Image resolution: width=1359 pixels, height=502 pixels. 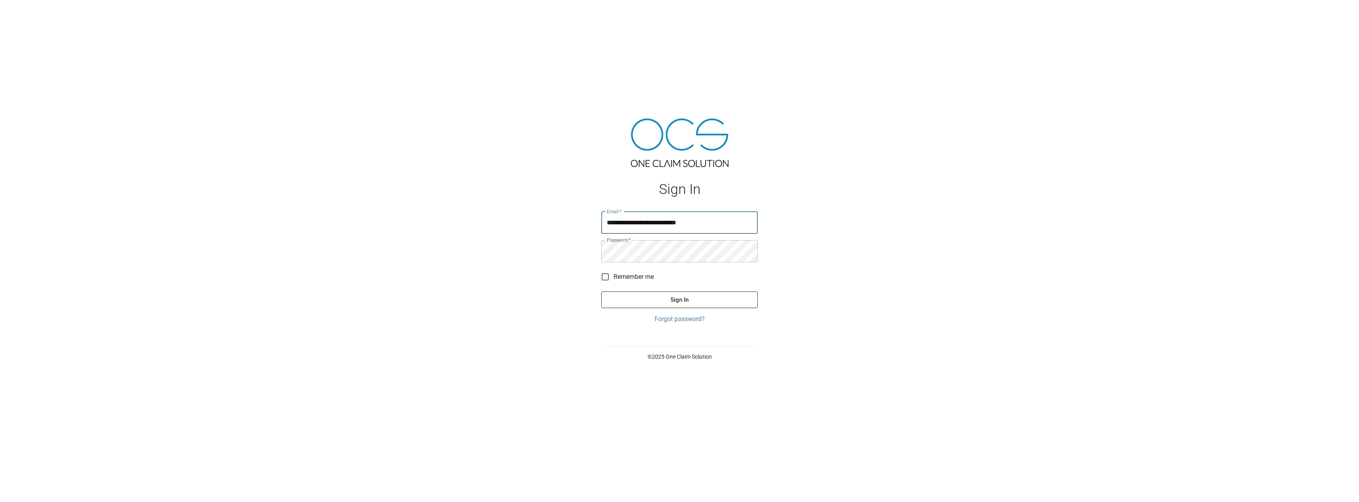 What do you see at coordinates (680, 357) in the screenshot?
I see `p: © 2025 One Claim Solution` at bounding box center [680, 357].